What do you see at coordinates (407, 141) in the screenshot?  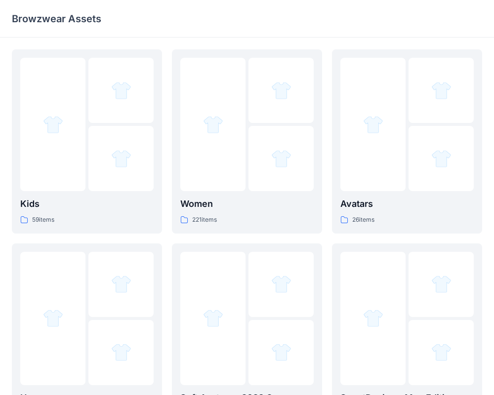 I see `a: folder 1folder 2folder 3Avatars26items` at bounding box center [407, 141].